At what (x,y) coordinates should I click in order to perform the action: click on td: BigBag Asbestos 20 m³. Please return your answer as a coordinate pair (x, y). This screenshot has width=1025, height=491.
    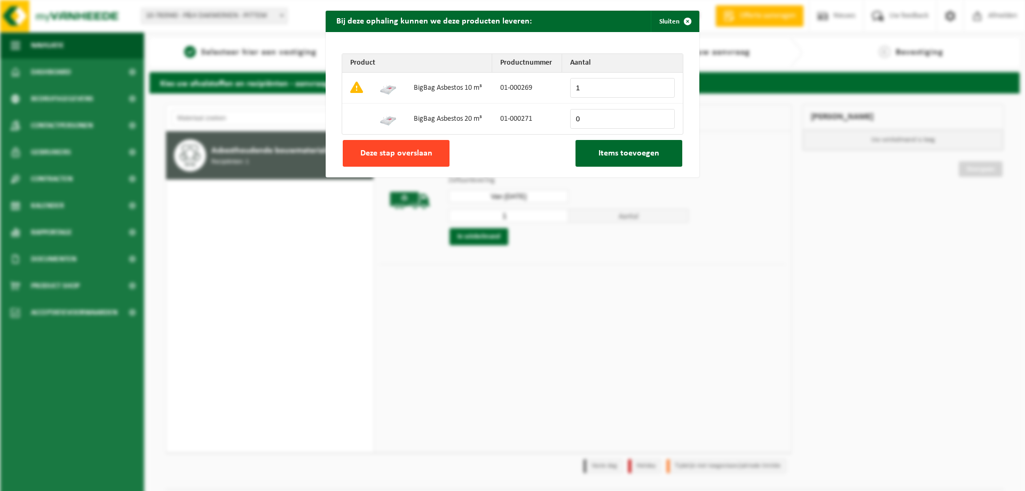
    Looking at the image, I should click on (449, 118).